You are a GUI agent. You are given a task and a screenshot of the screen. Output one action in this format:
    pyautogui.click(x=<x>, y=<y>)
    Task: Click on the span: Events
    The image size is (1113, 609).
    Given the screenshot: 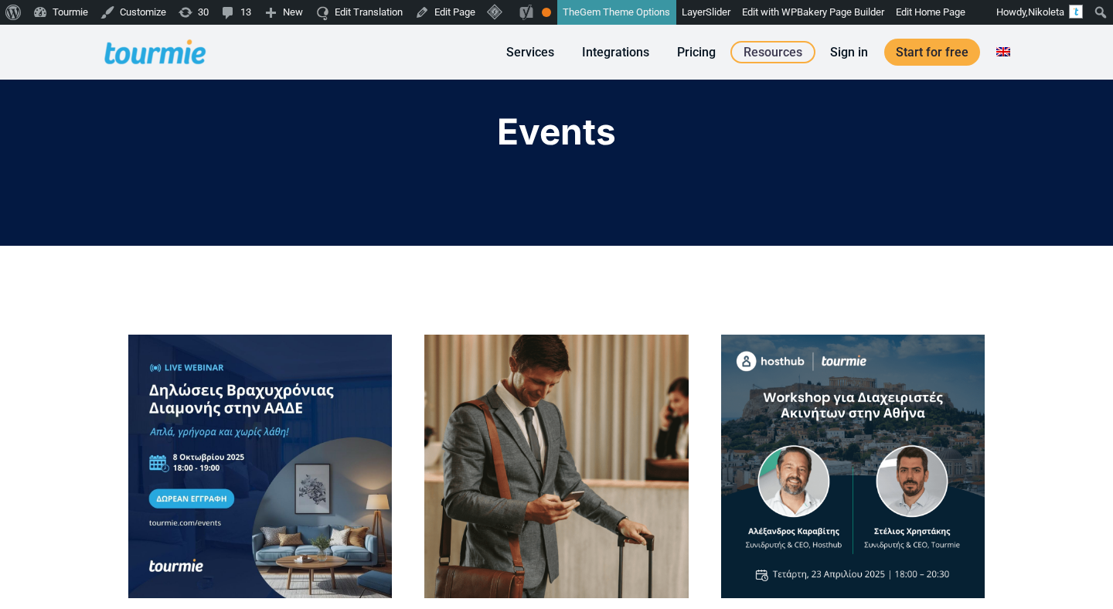 What is the action you would take?
    pyautogui.click(x=556, y=131)
    